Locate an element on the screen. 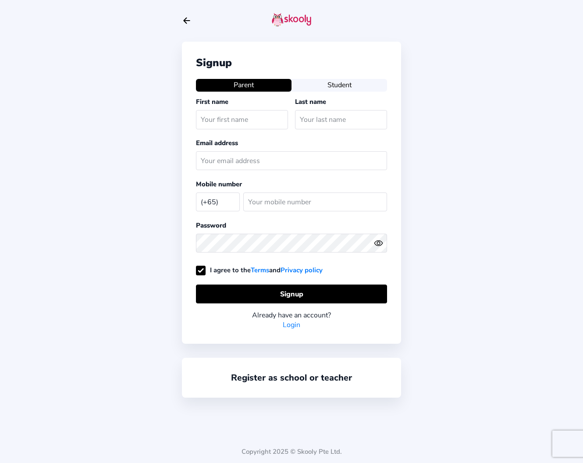 The image size is (583, 463). label: Email address is located at coordinates (217, 143).